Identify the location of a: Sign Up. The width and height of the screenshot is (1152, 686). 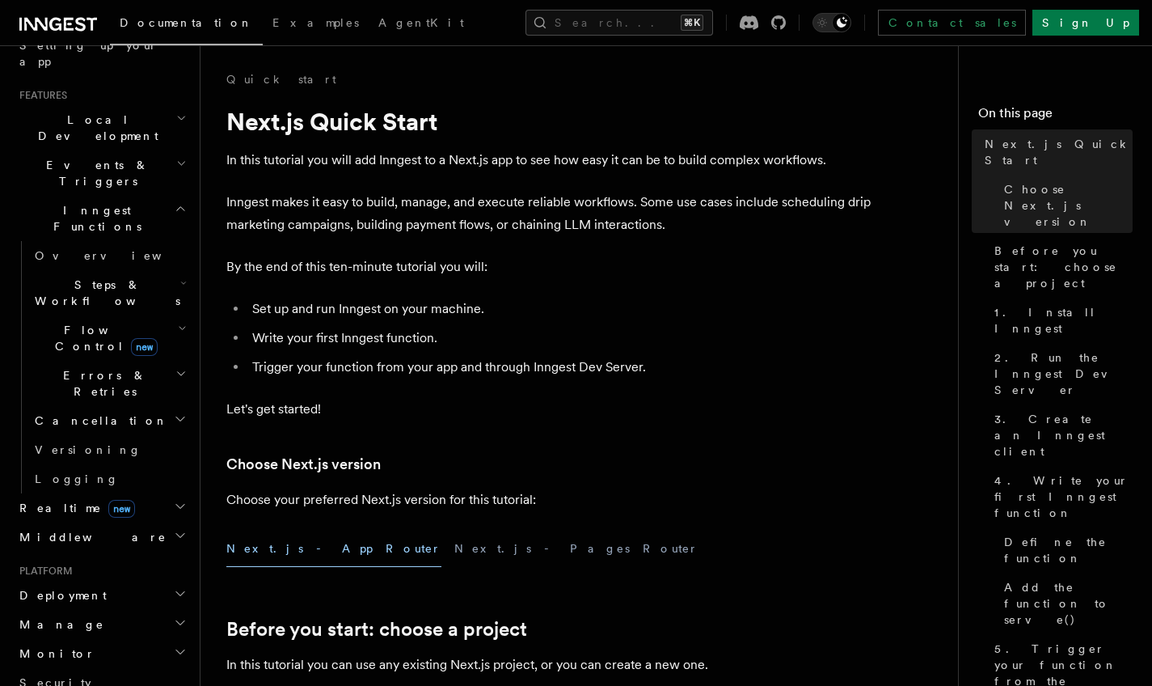
(1086, 23).